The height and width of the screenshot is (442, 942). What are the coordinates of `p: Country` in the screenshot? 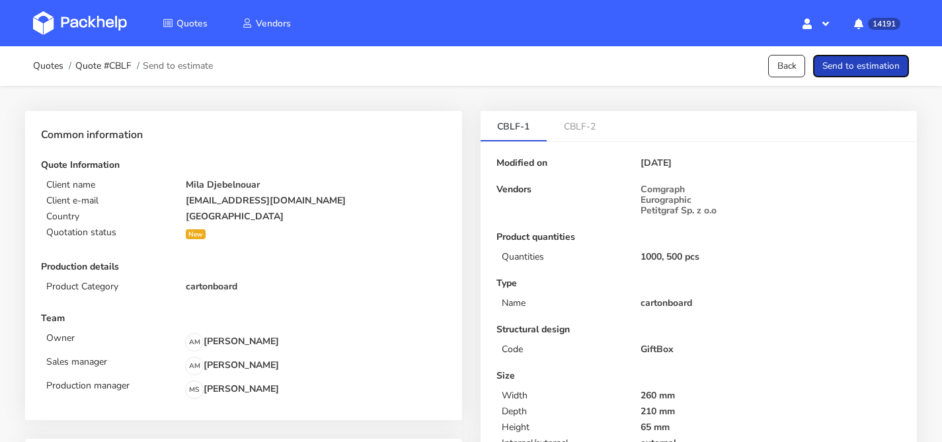 It's located at (108, 217).